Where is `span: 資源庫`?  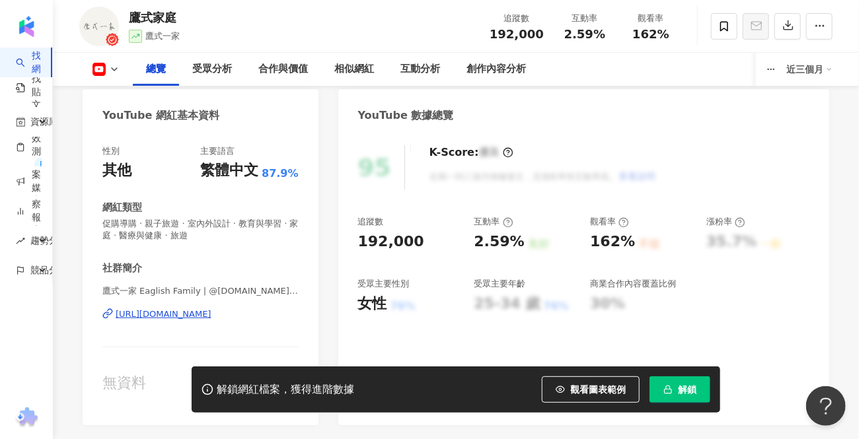
span: 資源庫 is located at coordinates (44, 122).